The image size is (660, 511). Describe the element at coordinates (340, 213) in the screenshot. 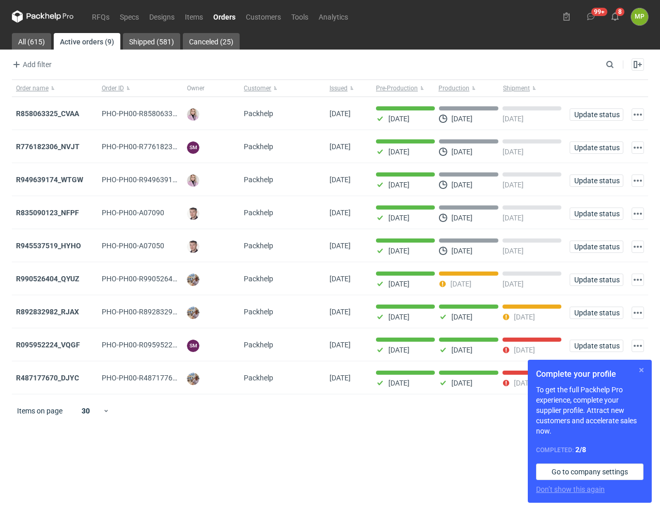

I see `span: 07/08/2025` at that location.